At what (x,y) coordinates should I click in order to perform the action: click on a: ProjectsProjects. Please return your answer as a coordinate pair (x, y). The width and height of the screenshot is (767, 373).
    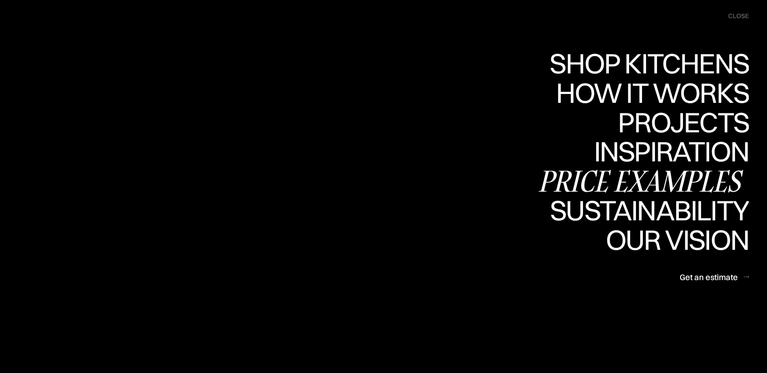
    Looking at the image, I should click on (683, 122).